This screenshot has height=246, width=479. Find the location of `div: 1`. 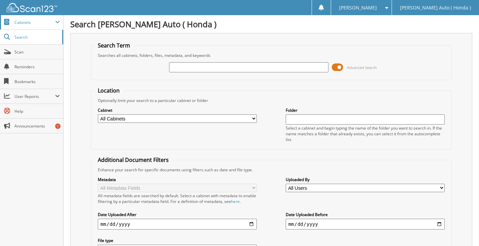

div: 1 is located at coordinates (58, 126).